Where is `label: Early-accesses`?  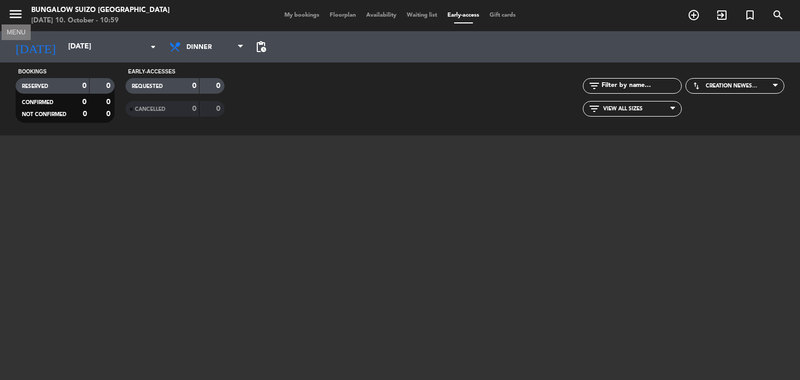
label: Early-accesses is located at coordinates (151, 72).